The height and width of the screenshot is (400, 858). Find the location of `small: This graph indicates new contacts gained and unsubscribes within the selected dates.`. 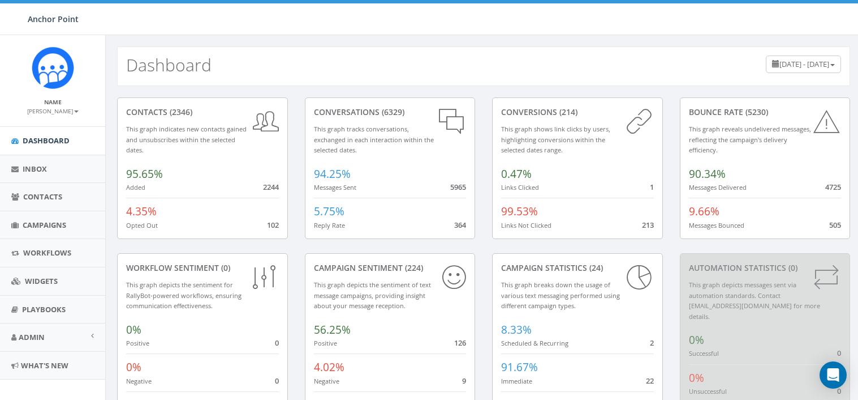

small: This graph indicates new contacts gained and unsubscribes within the selected dates. is located at coordinates (186, 139).